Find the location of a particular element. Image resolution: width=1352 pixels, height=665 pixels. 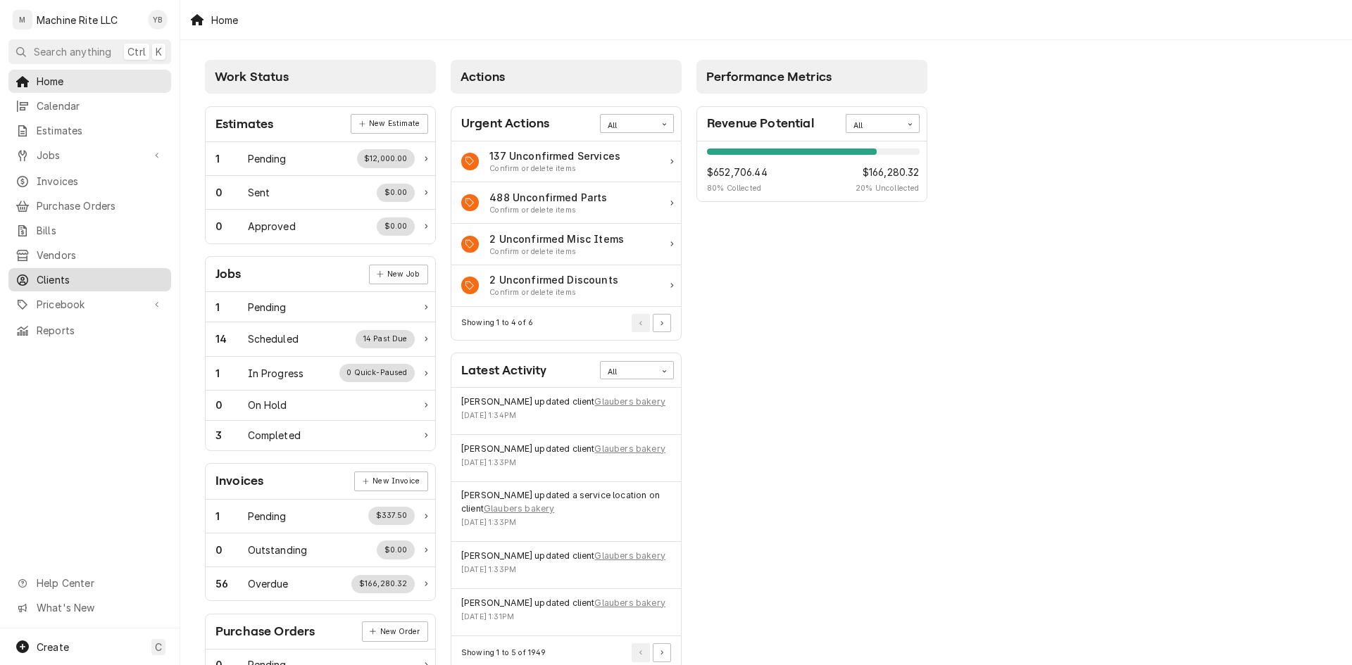

span: Clients is located at coordinates (100, 279).